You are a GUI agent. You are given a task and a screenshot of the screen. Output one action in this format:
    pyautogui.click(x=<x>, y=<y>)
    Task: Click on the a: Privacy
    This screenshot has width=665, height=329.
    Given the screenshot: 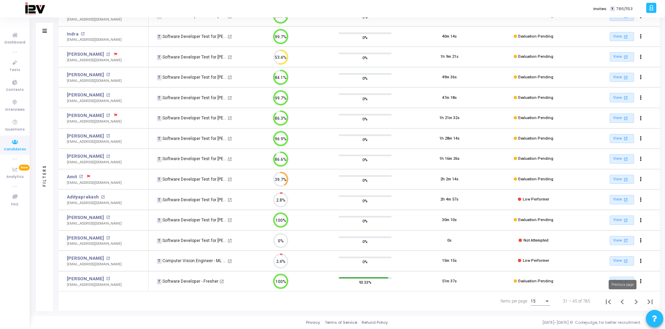 What is the action you would take?
    pyautogui.click(x=313, y=322)
    